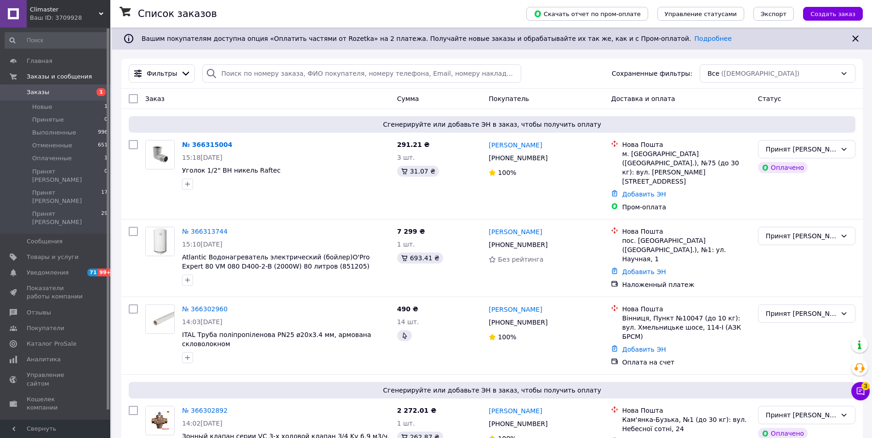 The height and width of the screenshot is (438, 872). I want to click on span: Сообщения, so click(45, 242).